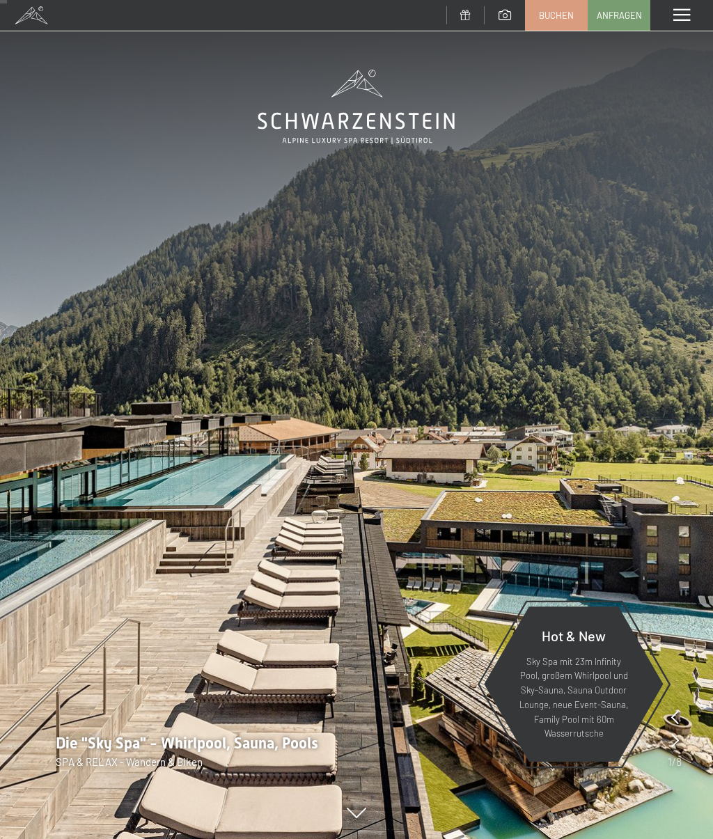 Image resolution: width=713 pixels, height=839 pixels. What do you see at coordinates (129, 762) in the screenshot?
I see `span: SPA & RELAX - Wandern & Biken` at bounding box center [129, 762].